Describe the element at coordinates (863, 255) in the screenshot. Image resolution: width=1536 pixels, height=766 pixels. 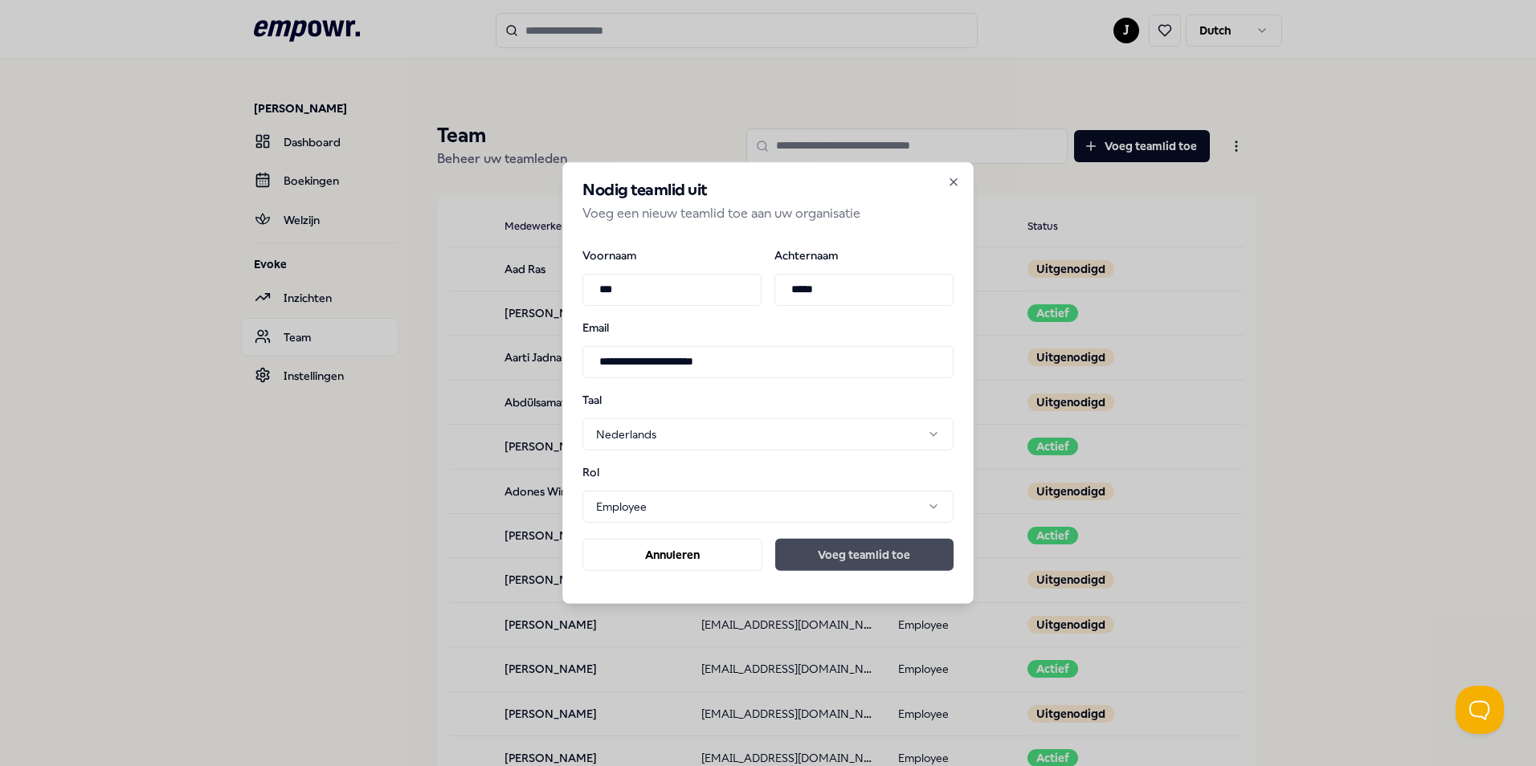
I see `label: Achternaam` at that location.